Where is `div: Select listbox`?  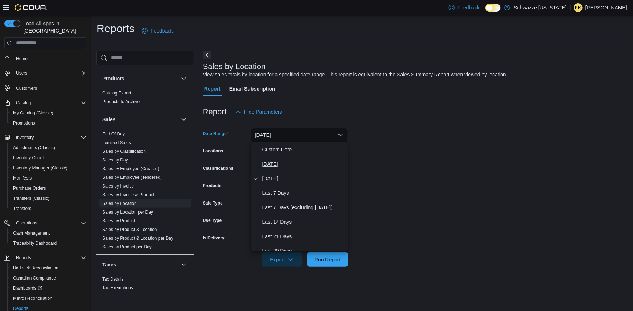
div: Select listbox is located at coordinates (299, 197).